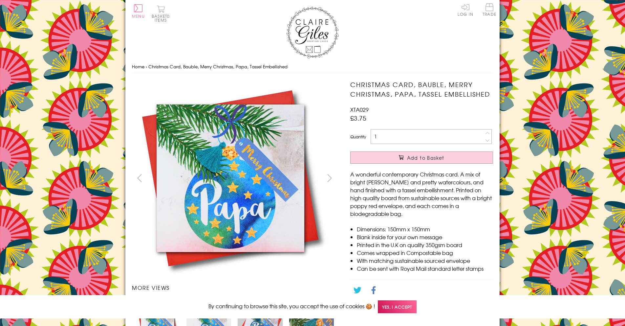  What do you see at coordinates (490, 10) in the screenshot?
I see `a: Trade` at bounding box center [490, 10].